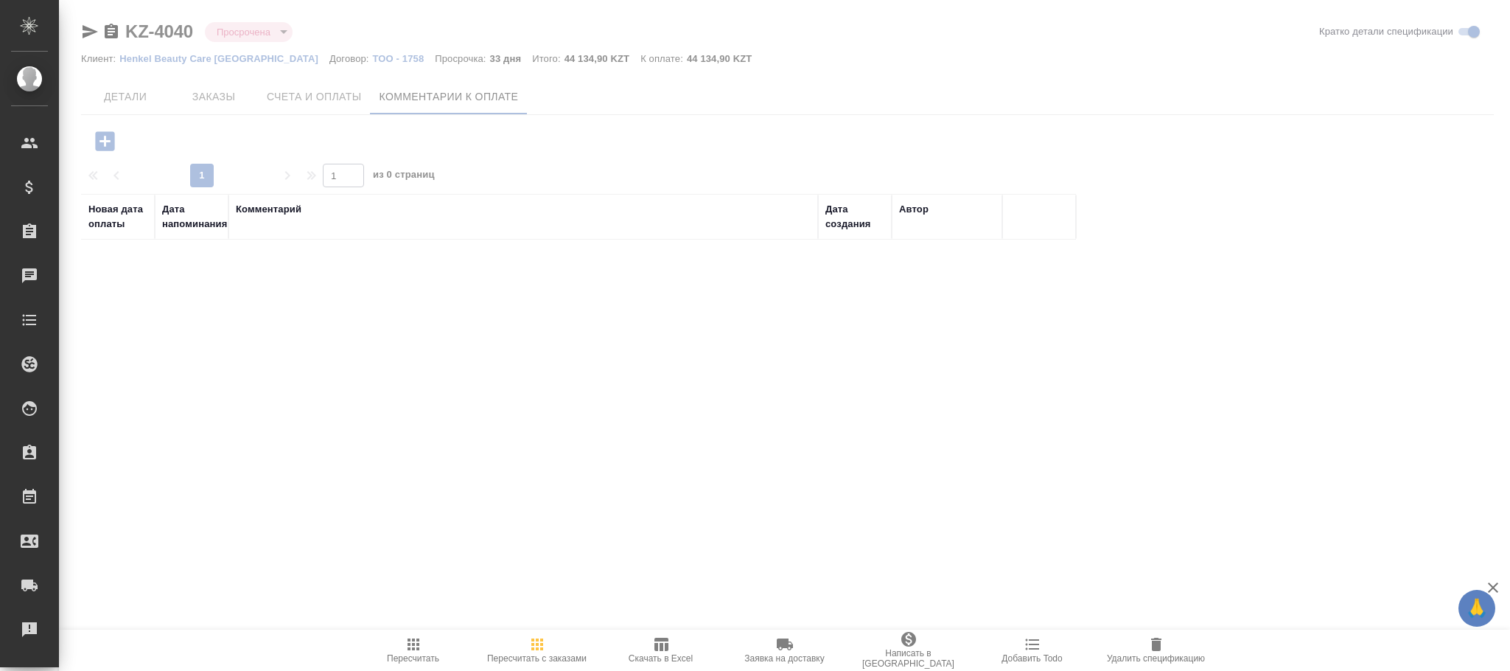 The image size is (1510, 671). Describe the element at coordinates (914, 209) in the screenshot. I see `div: Автор` at that location.